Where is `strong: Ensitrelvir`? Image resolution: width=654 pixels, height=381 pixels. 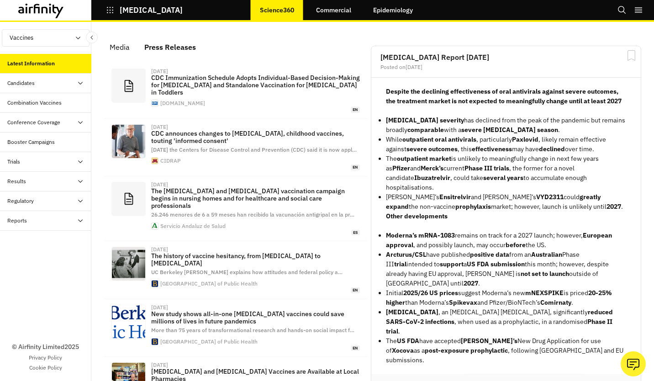 strong: Ensitrelvir is located at coordinates (455, 197).